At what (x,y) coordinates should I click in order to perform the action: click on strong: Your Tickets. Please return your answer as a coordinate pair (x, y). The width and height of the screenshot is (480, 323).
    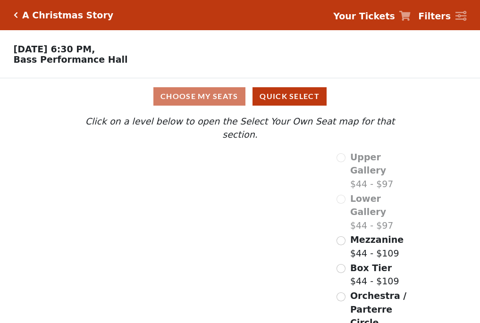
    Looking at the image, I should click on (364, 16).